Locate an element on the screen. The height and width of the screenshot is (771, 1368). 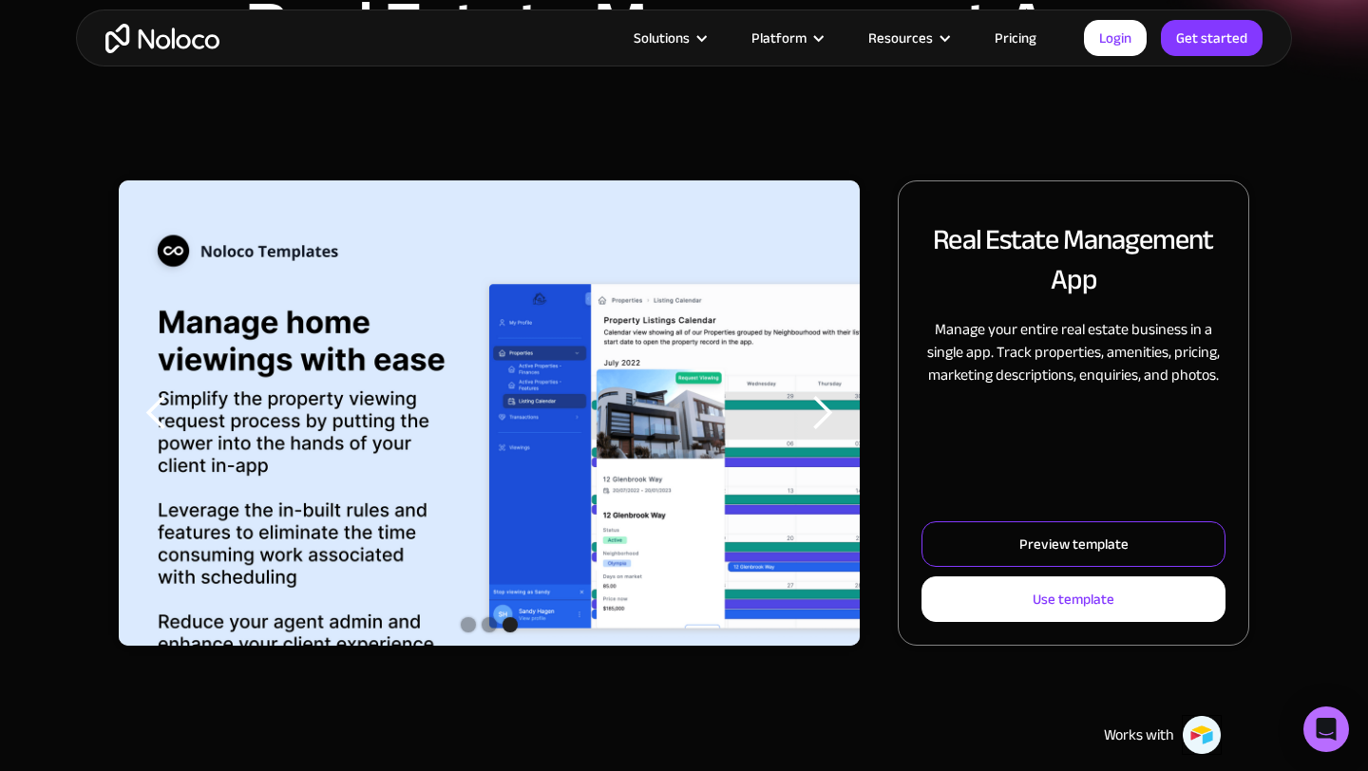
div: Show slide 1 of 3 is located at coordinates (468, 625).